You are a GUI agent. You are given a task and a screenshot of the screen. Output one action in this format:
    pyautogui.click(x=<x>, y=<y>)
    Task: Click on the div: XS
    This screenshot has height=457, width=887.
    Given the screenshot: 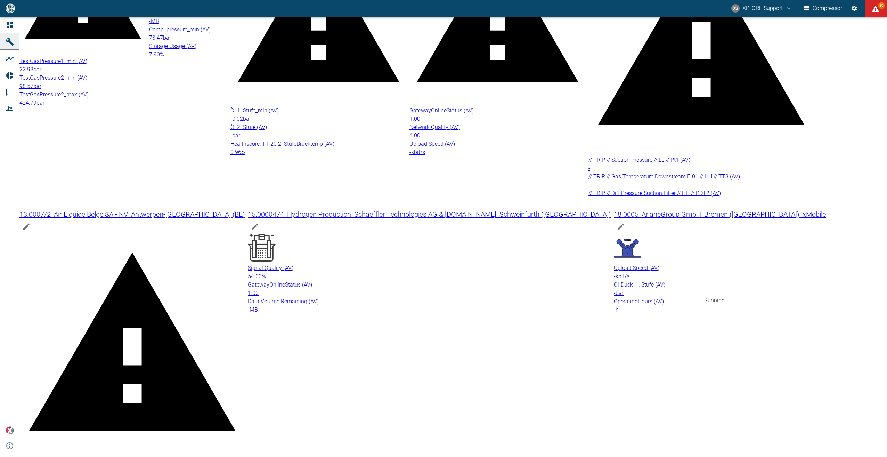 What is the action you would take?
    pyautogui.click(x=736, y=8)
    